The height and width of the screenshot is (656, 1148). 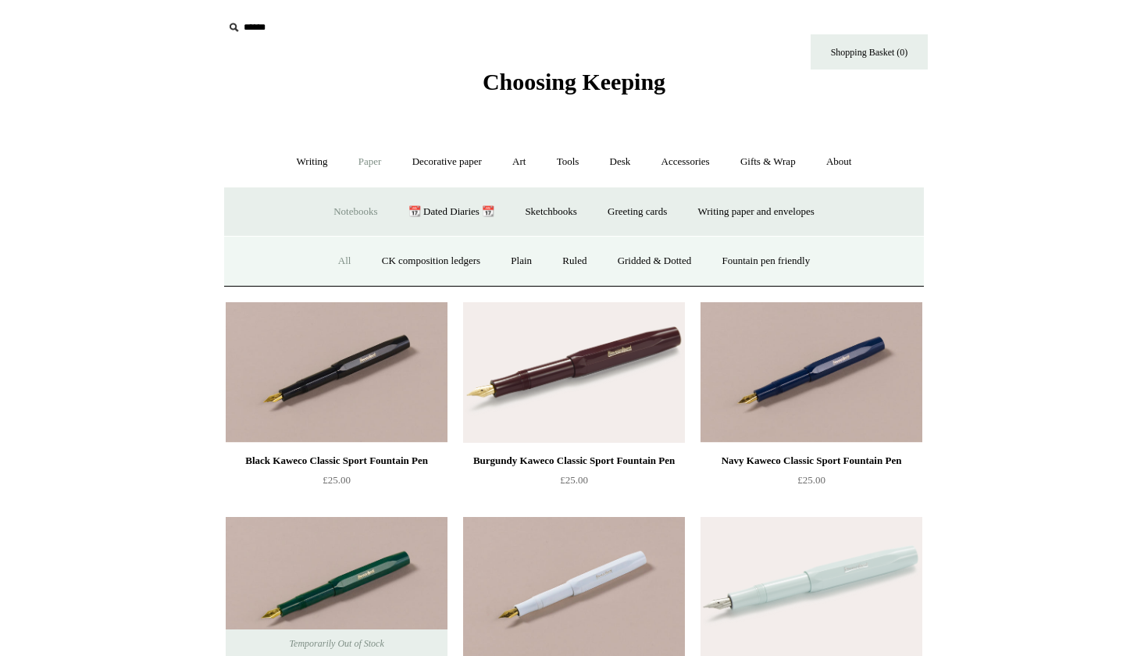 I want to click on a: Sketchbooks, so click(x=551, y=212).